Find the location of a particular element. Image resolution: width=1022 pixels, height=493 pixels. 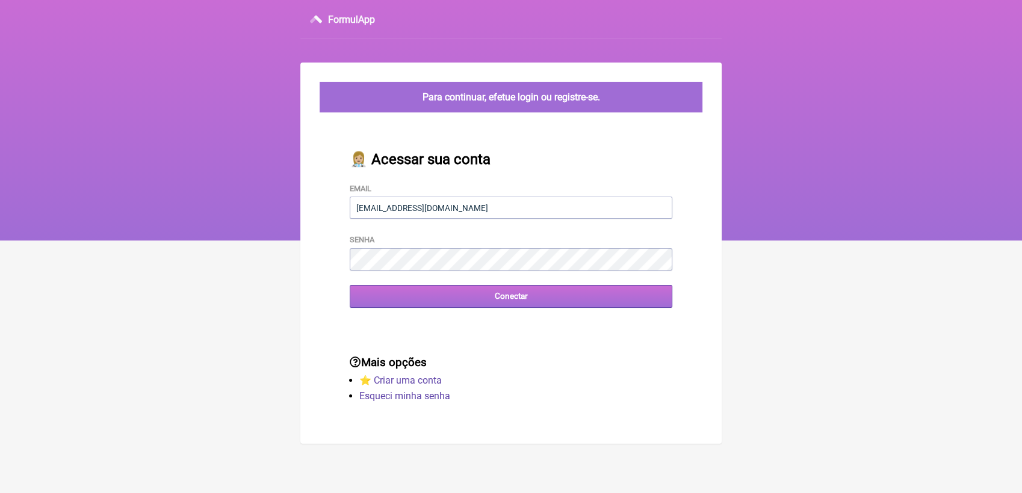

label: Senha is located at coordinates (362, 239).